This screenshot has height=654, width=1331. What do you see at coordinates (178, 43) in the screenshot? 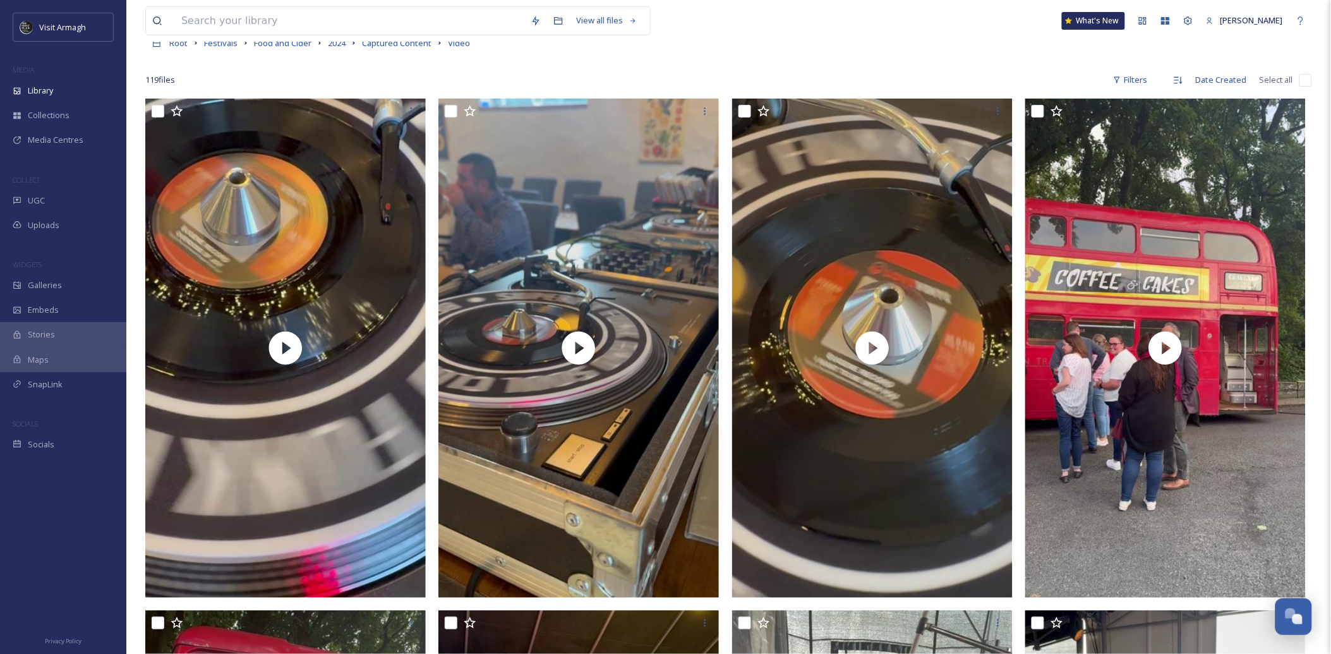
I see `a: Root` at bounding box center [178, 43].